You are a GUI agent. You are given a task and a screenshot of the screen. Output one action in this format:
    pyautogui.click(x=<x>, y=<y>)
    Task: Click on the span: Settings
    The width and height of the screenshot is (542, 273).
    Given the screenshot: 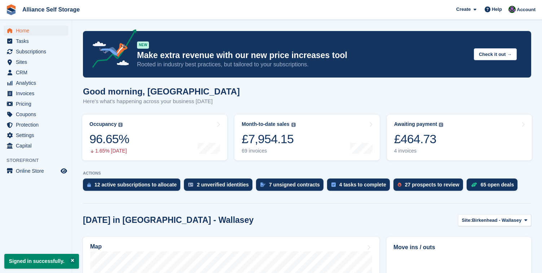 What is the action you would take?
    pyautogui.click(x=38, y=135)
    